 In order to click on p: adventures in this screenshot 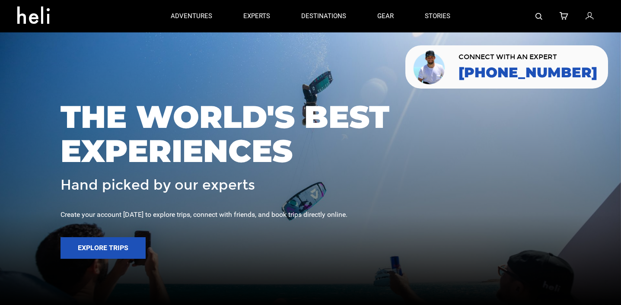, I will do `click(192, 16)`.